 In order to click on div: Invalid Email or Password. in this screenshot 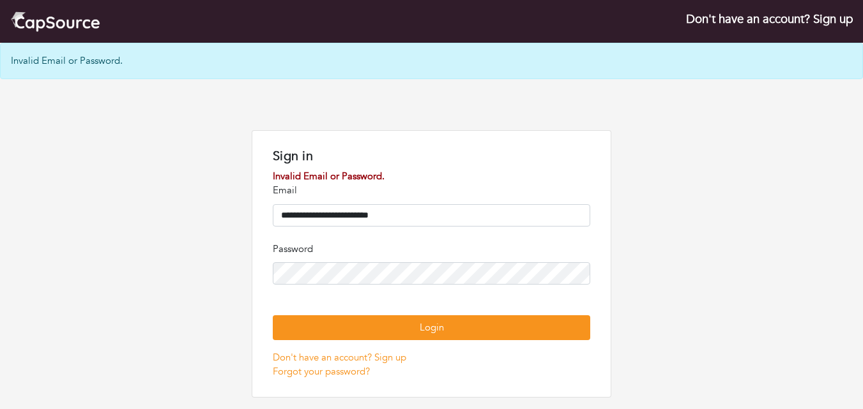, I will do `click(431, 176)`.